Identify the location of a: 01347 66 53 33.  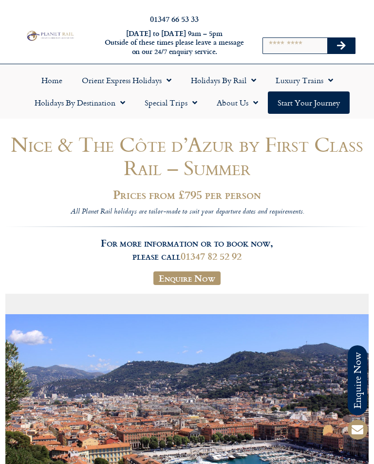
(174, 18).